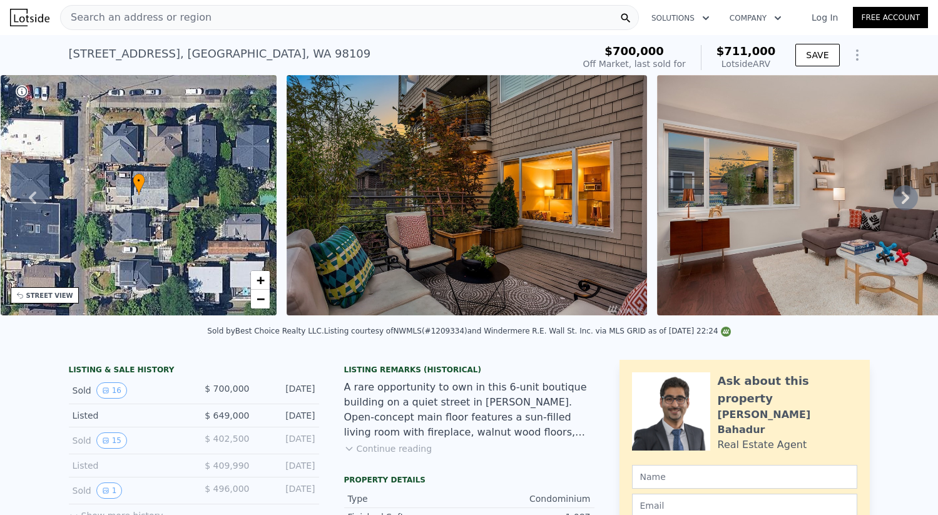 Image resolution: width=938 pixels, height=515 pixels. What do you see at coordinates (226, 465) in the screenshot?
I see `span: $ 409,990` at bounding box center [226, 465].